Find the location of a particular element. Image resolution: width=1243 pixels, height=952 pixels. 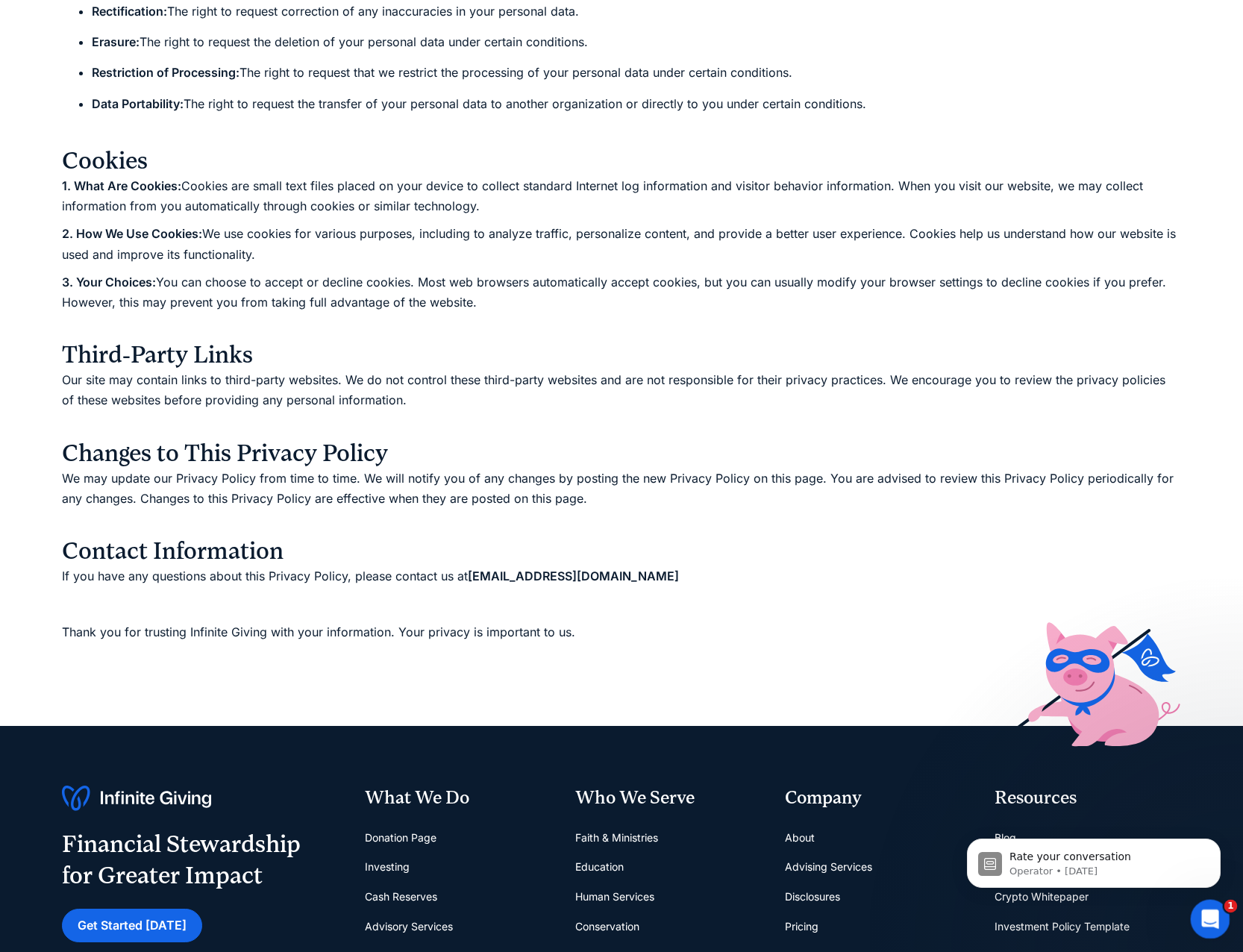

p: We use cookies for various purposes, including to analyze traffic, personalize content, and provi... is located at coordinates (621, 244).